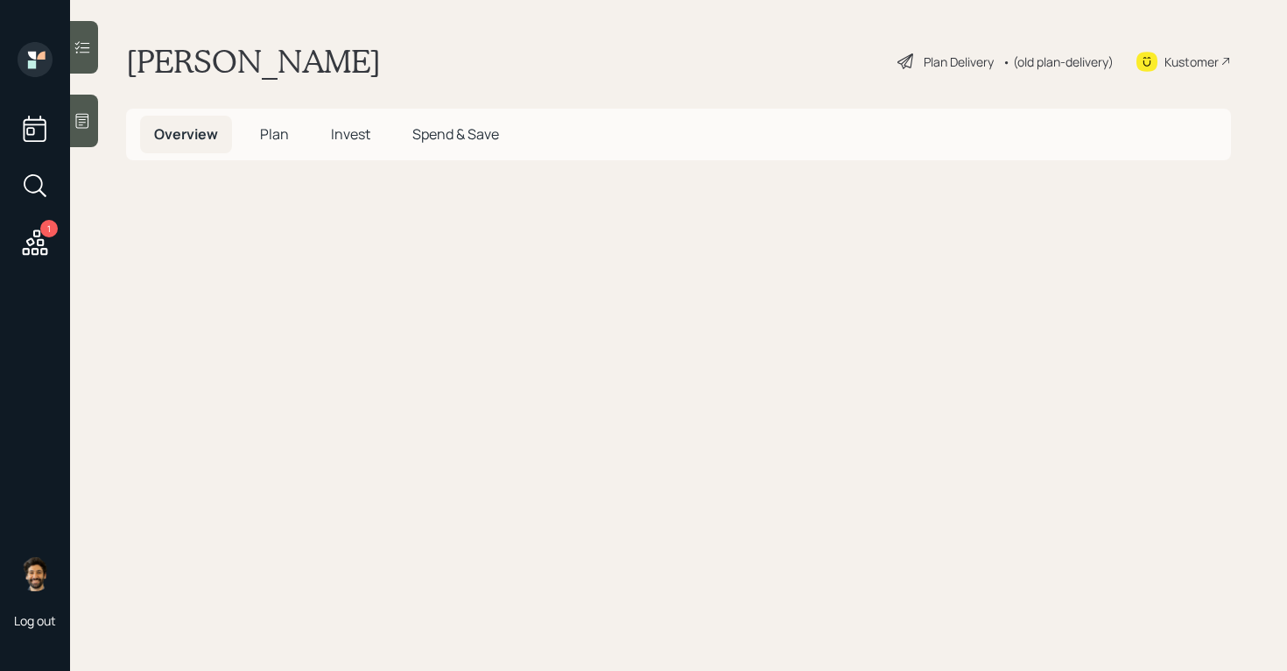 The image size is (1287, 671). Describe the element at coordinates (35, 574) in the screenshot. I see `img: eric-schwartz-headshot.png` at that location.